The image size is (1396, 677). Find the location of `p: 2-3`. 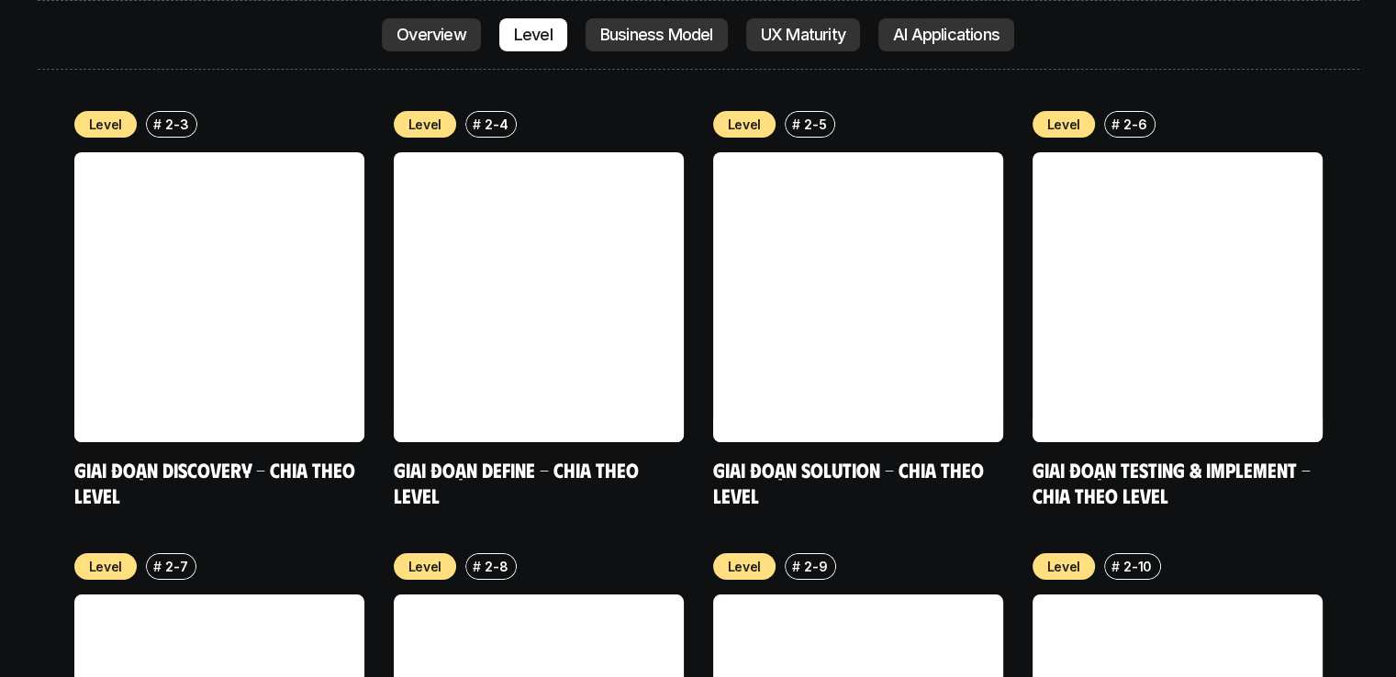

p: 2-3 is located at coordinates (176, 124).